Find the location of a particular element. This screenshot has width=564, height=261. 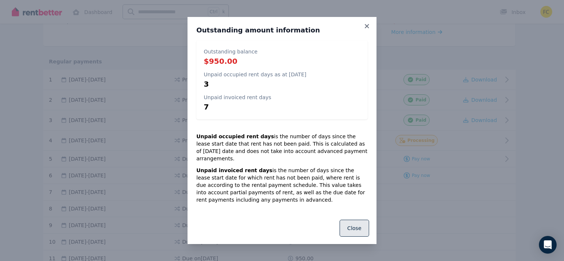

p: 7 is located at coordinates (237, 107).